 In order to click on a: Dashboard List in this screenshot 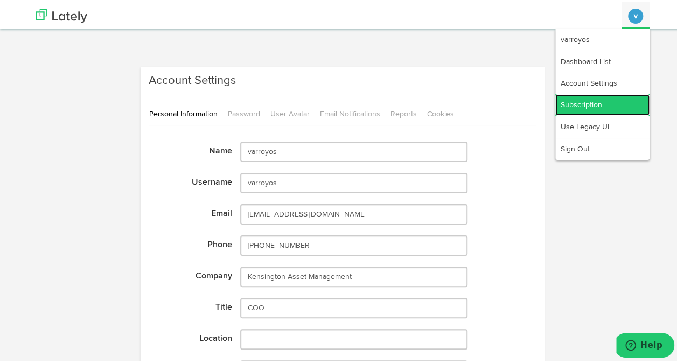, I will do `click(602, 60)`.